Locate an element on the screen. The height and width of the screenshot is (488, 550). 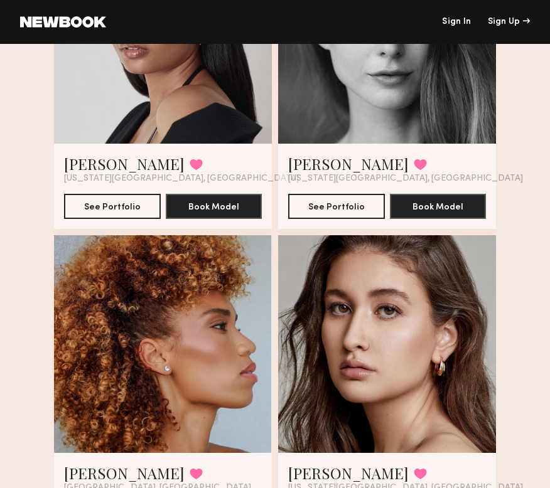
div: Sign Up is located at coordinates (508, 22).